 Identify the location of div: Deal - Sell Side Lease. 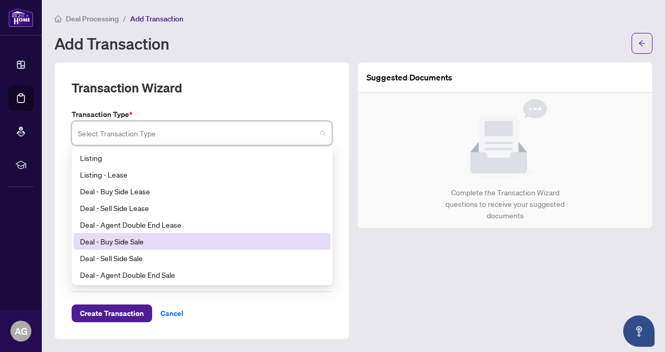
(202, 208).